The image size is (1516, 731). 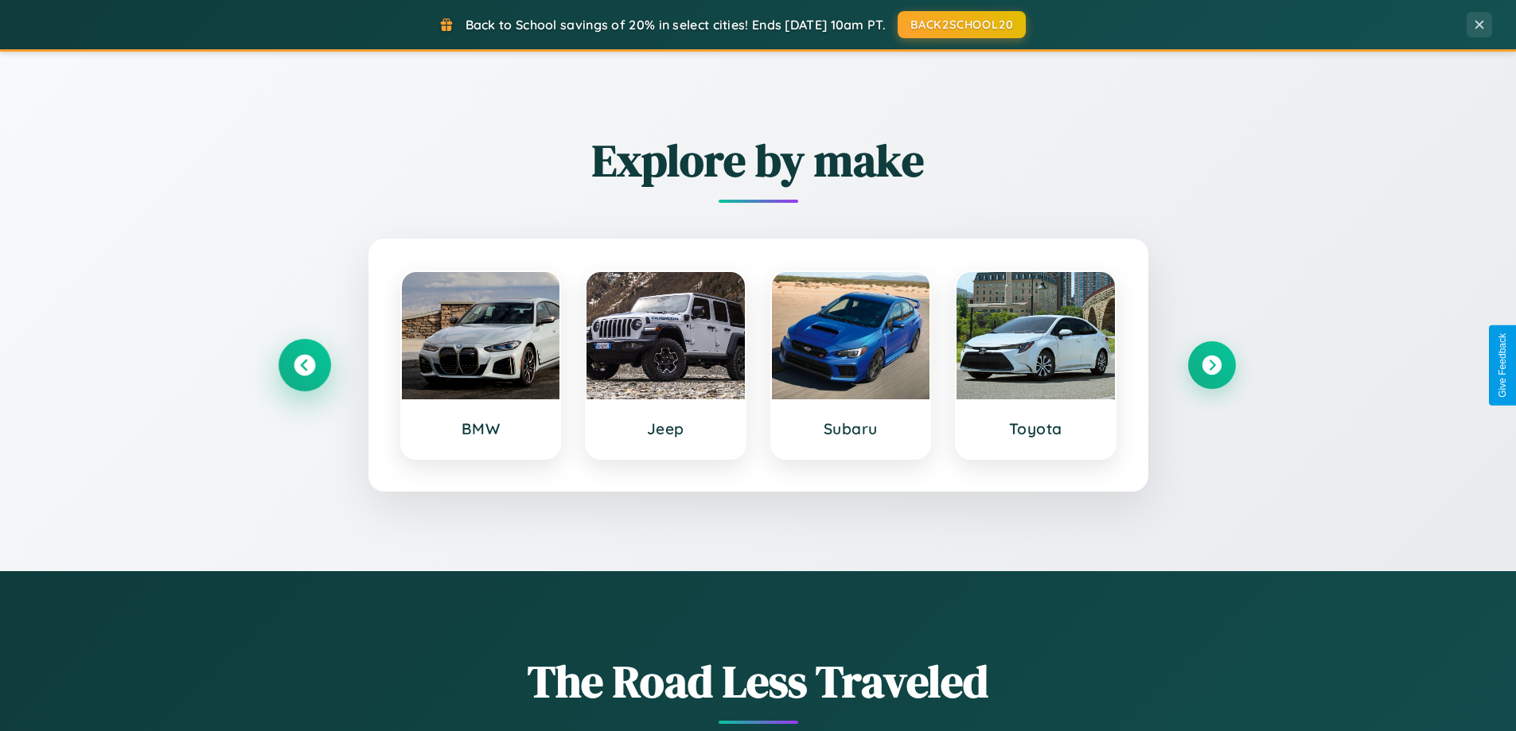 What do you see at coordinates (758, 160) in the screenshot?
I see `h2: Explore by make` at bounding box center [758, 160].